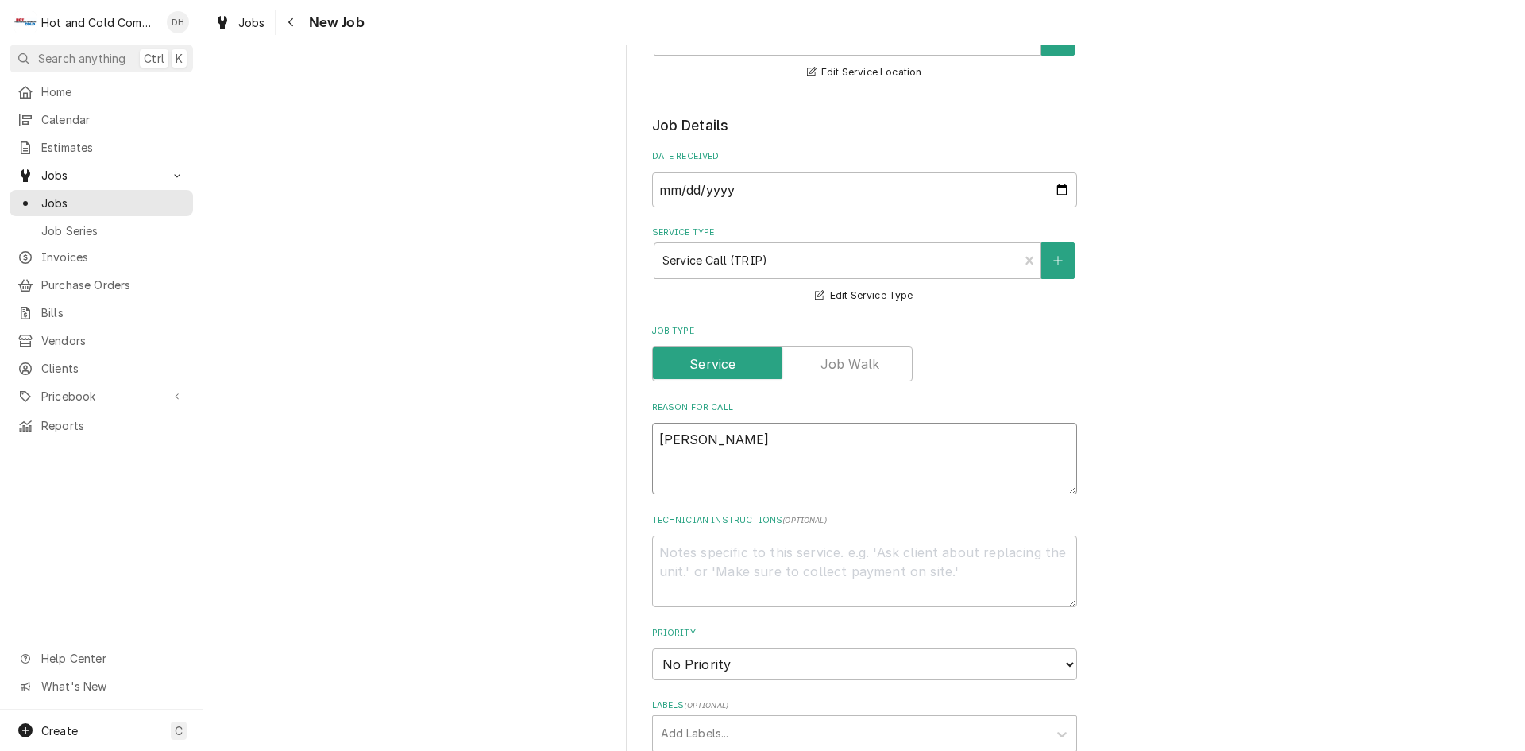 This screenshot has height=751, width=1525. Describe the element at coordinates (154, 58) in the screenshot. I see `span: Ctrl` at that location.